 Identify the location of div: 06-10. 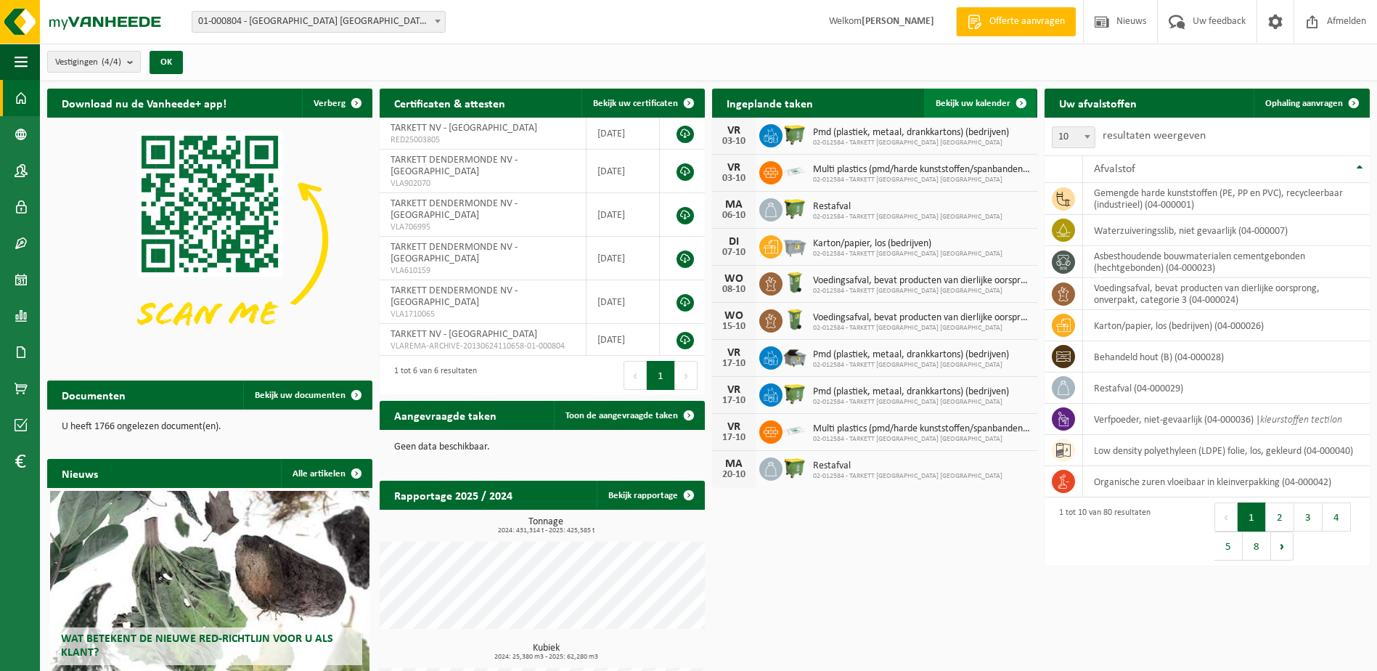
(734, 216).